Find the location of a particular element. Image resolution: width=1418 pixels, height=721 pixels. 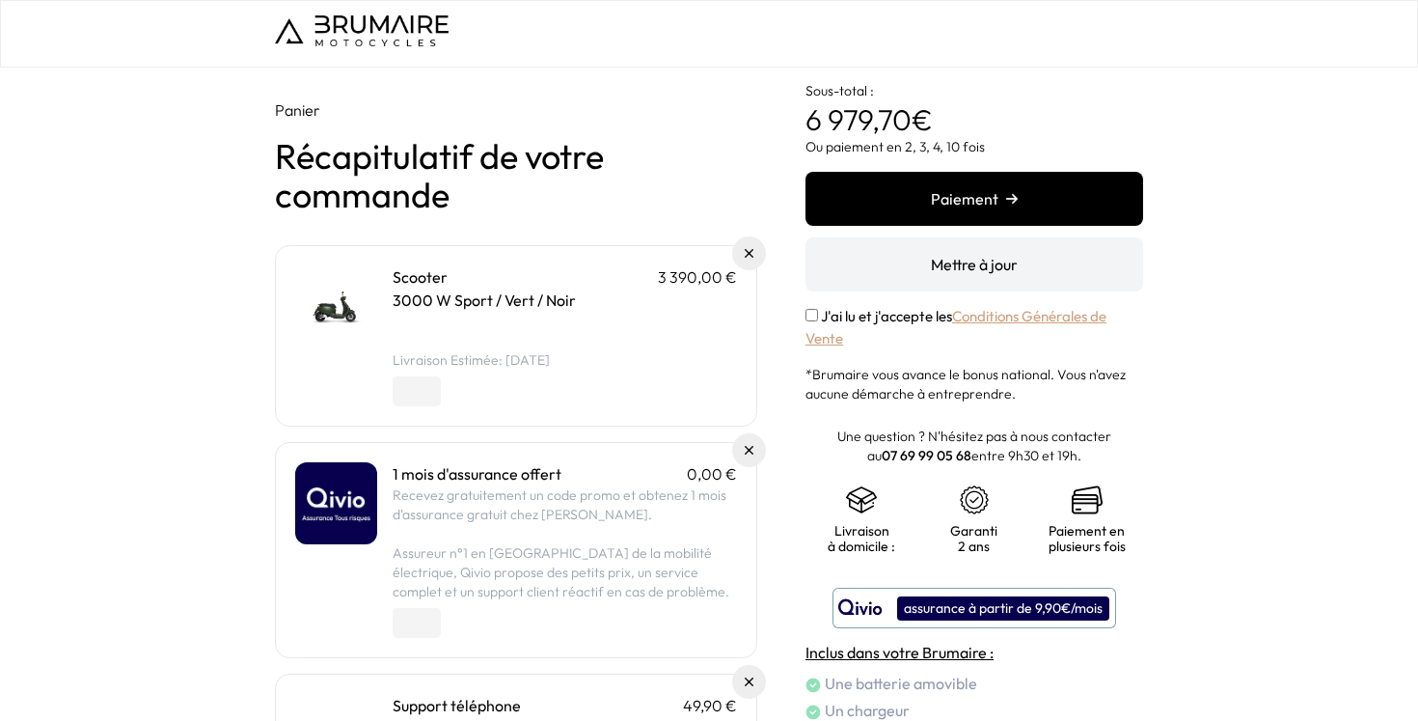

h4: Inclus dans votre Brumaire : is located at coordinates (975, 652).